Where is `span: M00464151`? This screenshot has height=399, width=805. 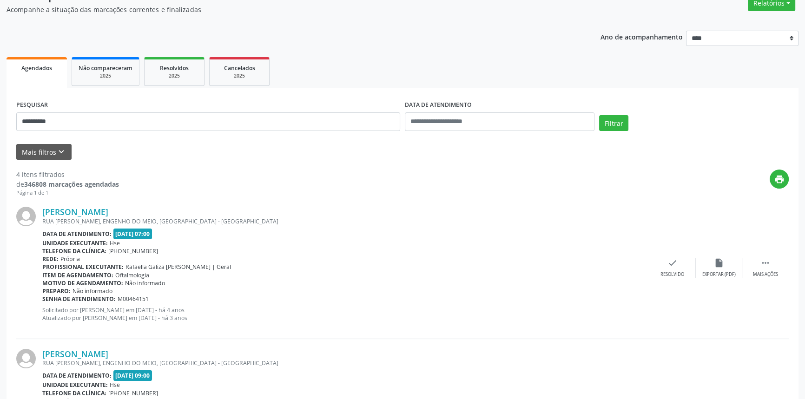 span: M00464151 is located at coordinates (133, 299).